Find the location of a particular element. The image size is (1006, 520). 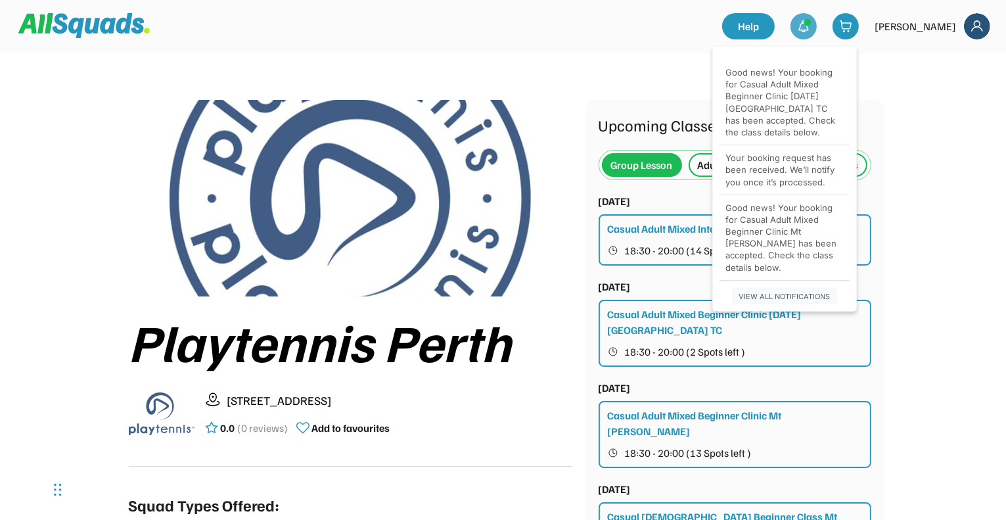

a: Help is located at coordinates (749, 26).